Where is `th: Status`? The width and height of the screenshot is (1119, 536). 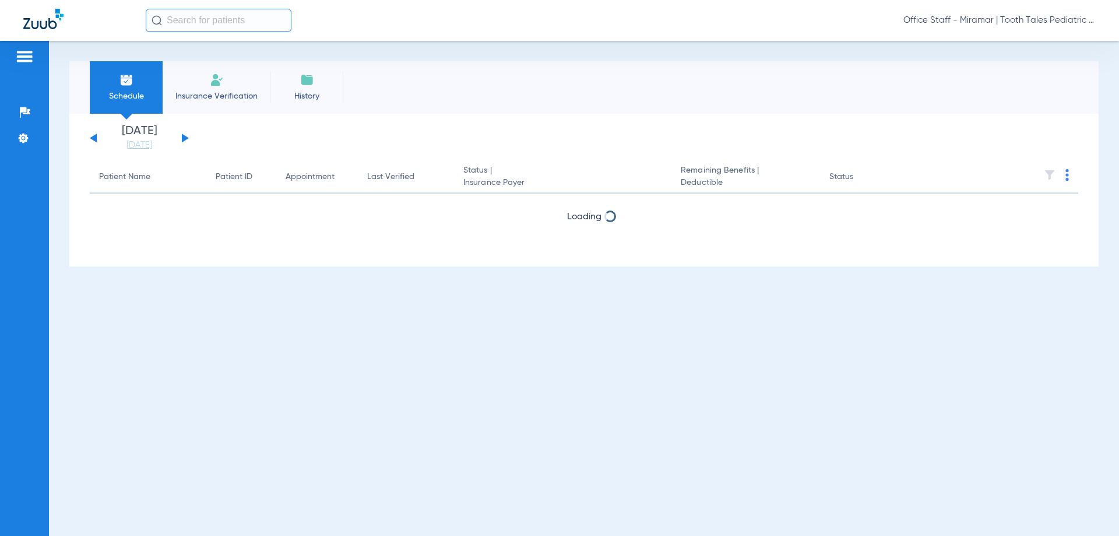
th: Status is located at coordinates (859, 177).